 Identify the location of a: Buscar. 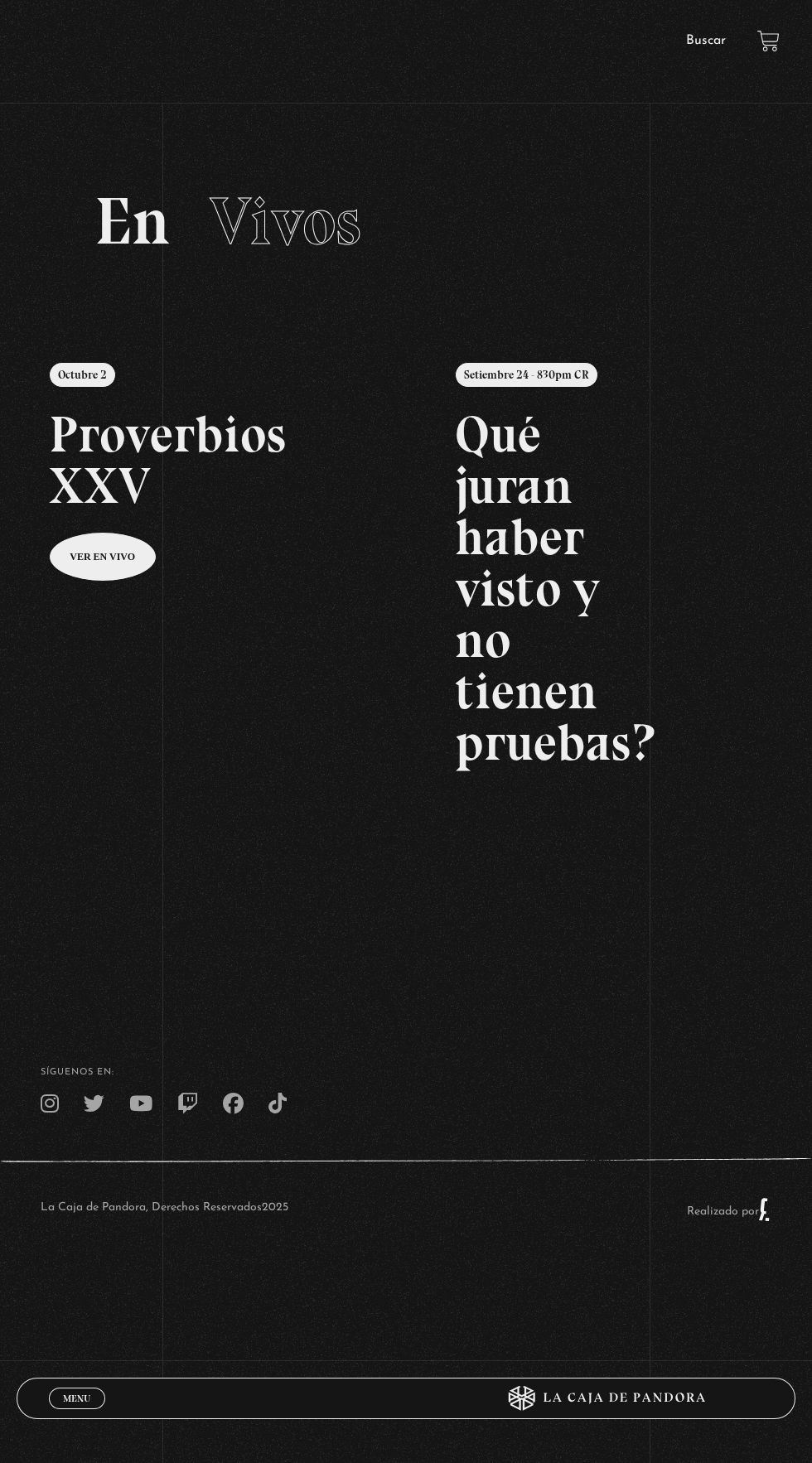
(705, 41).